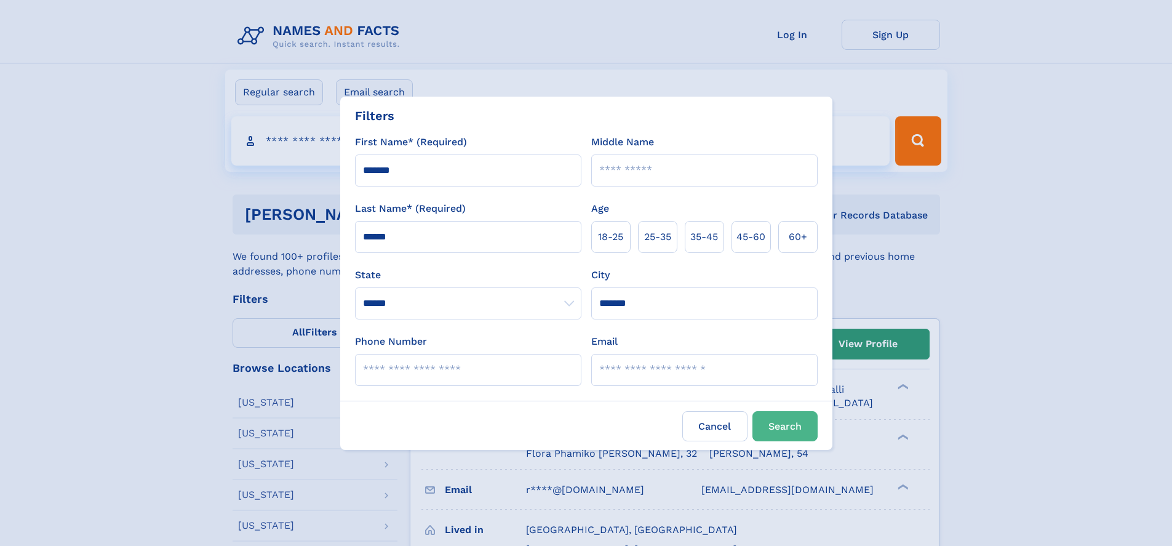  What do you see at coordinates (785, 426) in the screenshot?
I see `button: Search` at bounding box center [785, 426].